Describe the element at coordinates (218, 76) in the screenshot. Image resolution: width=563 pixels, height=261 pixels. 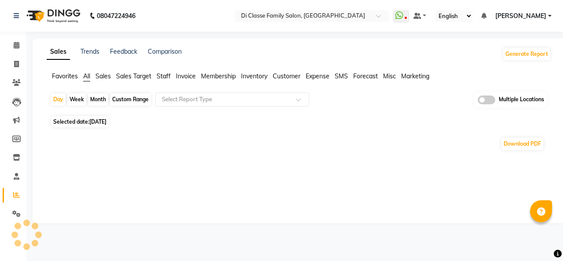
I see `span: Membership` at that location.